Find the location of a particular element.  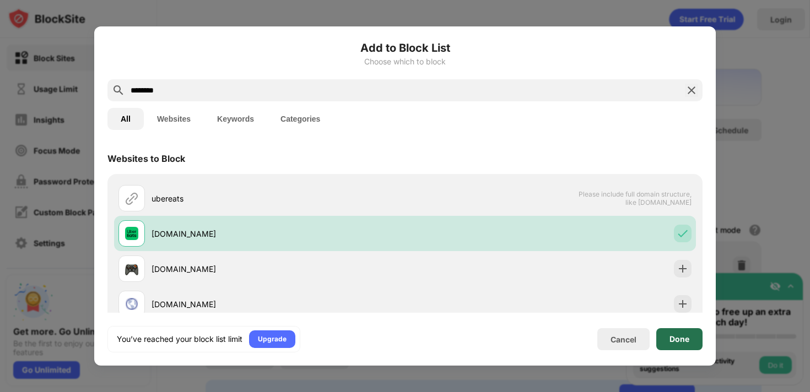

div: Websites to Block is located at coordinates (146, 159).